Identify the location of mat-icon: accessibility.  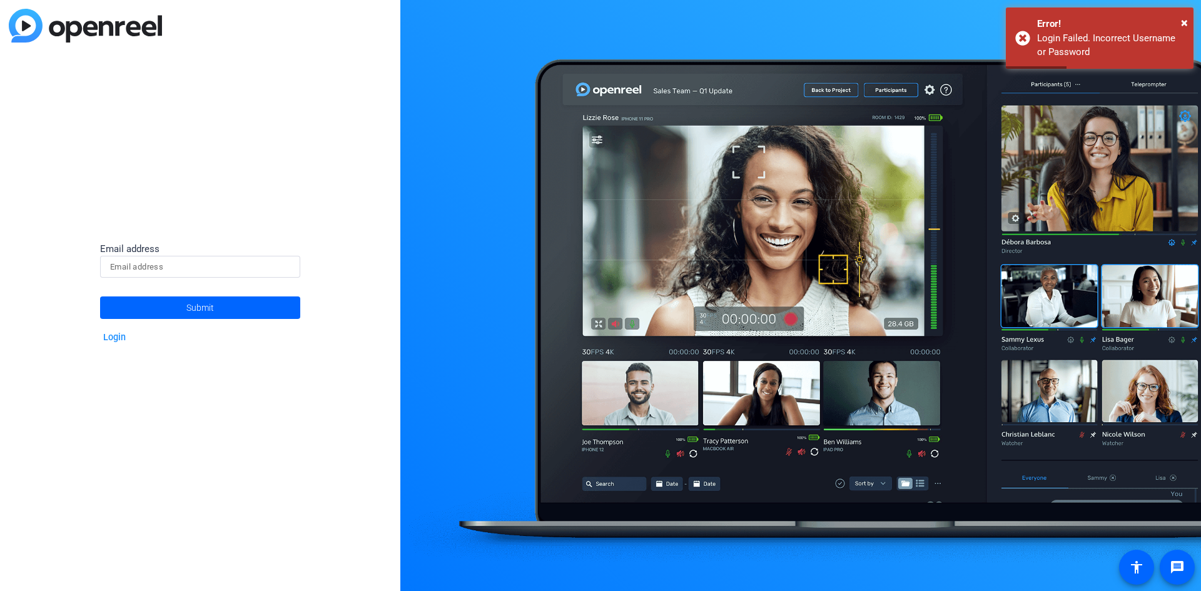
(1136, 567).